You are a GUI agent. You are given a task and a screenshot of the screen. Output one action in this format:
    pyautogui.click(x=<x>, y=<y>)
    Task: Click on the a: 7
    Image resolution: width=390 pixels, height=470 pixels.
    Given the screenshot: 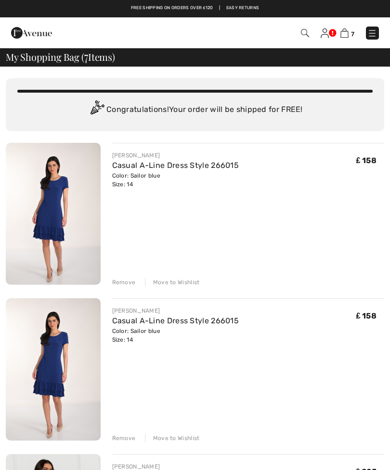 What is the action you would take?
    pyautogui.click(x=348, y=33)
    